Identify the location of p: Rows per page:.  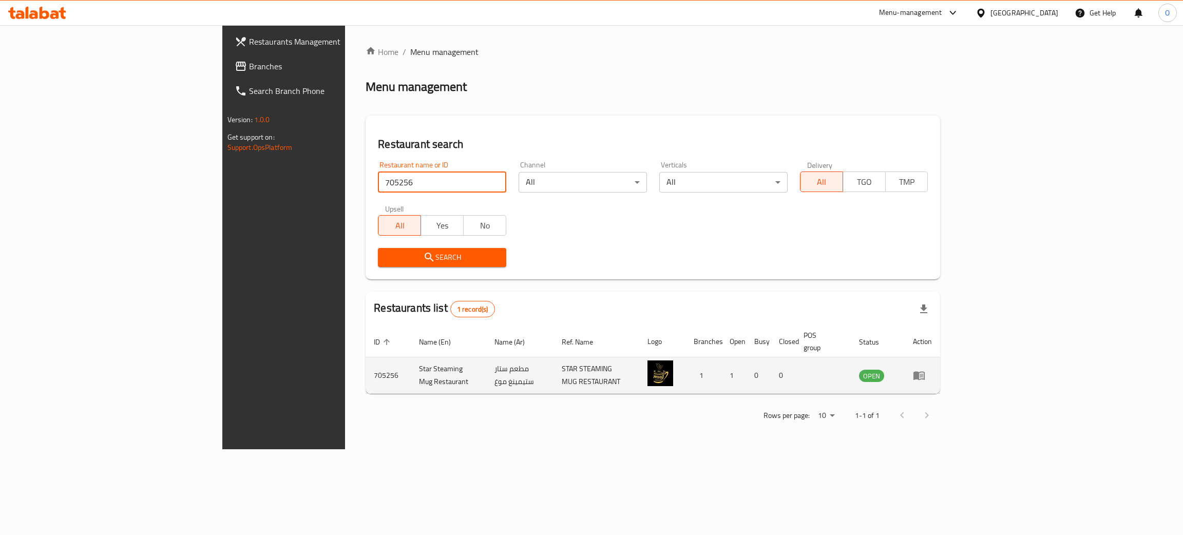
(787, 415).